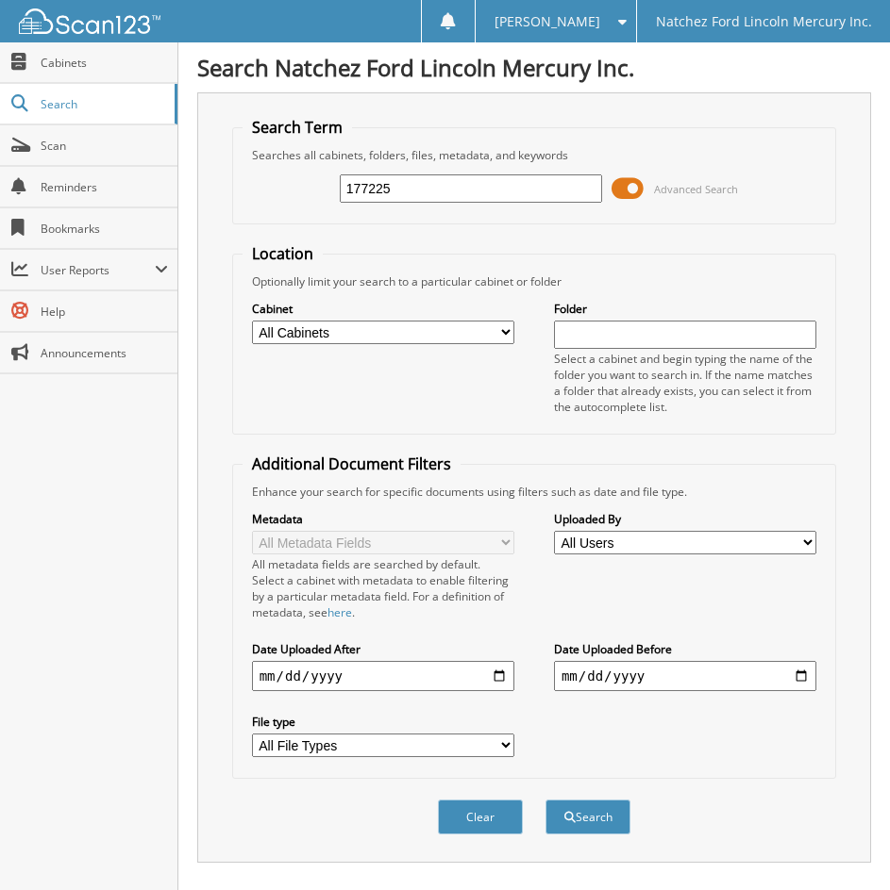 The height and width of the screenshot is (890, 890). Describe the element at coordinates (383, 308) in the screenshot. I see `label: Cabinet` at that location.